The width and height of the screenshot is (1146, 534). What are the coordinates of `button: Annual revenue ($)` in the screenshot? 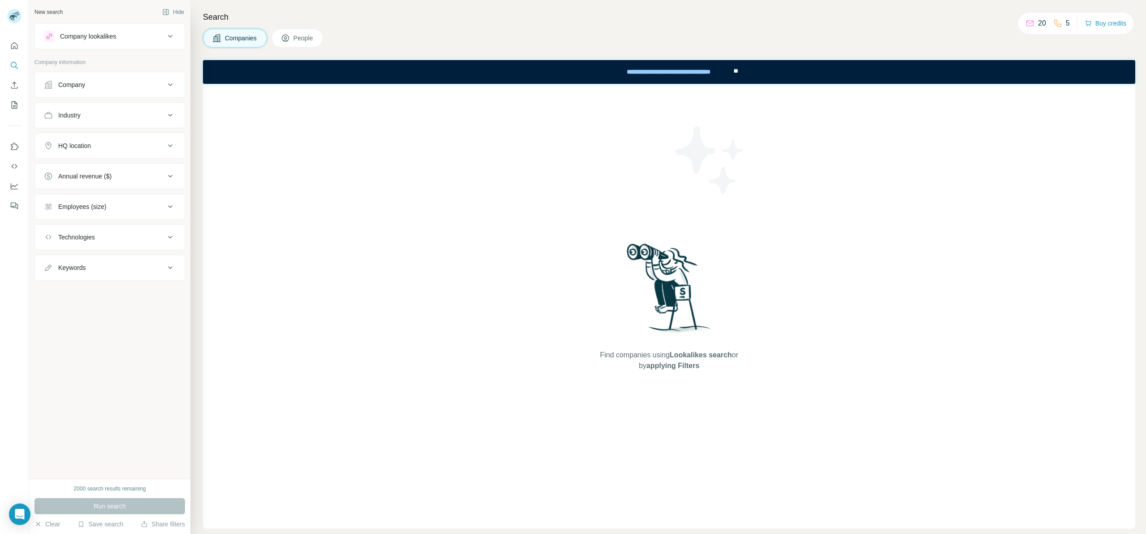 It's located at (110, 176).